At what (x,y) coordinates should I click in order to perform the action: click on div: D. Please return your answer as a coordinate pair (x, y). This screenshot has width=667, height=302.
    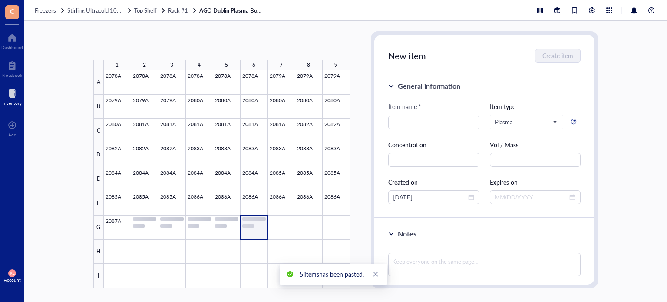
    Looking at the image, I should click on (99, 155).